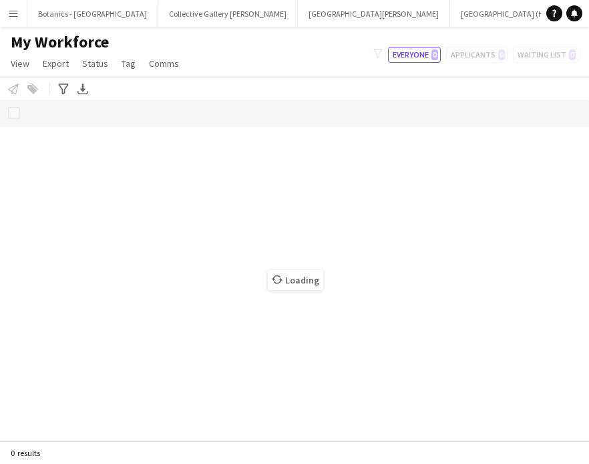 The height and width of the screenshot is (464, 589). Describe the element at coordinates (55, 63) in the screenshot. I see `a: Export` at that location.